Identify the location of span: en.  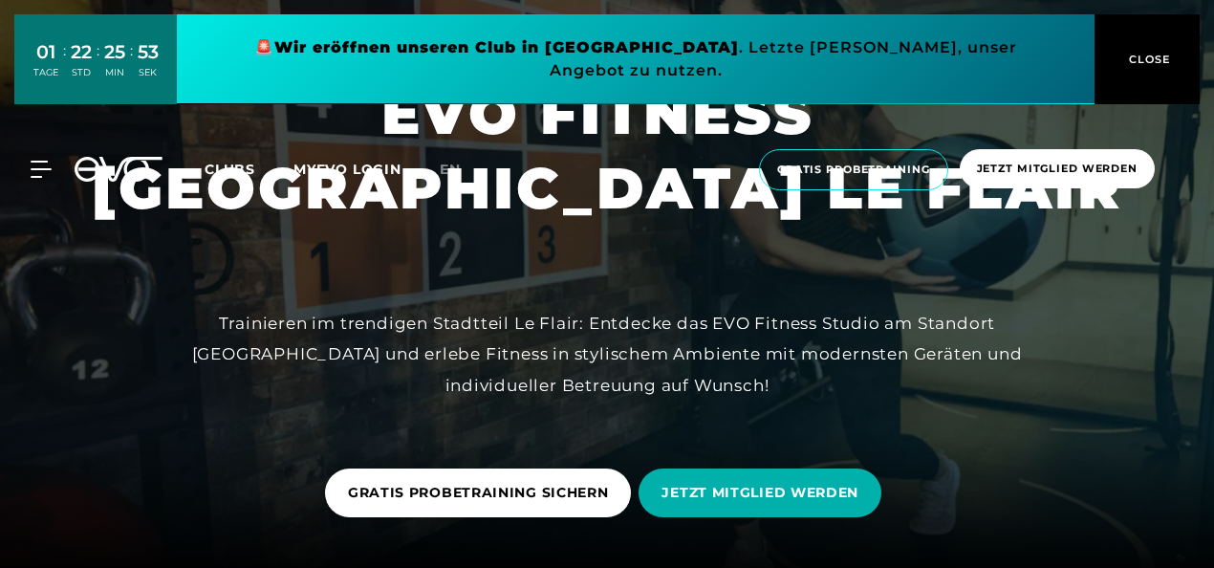
(450, 169).